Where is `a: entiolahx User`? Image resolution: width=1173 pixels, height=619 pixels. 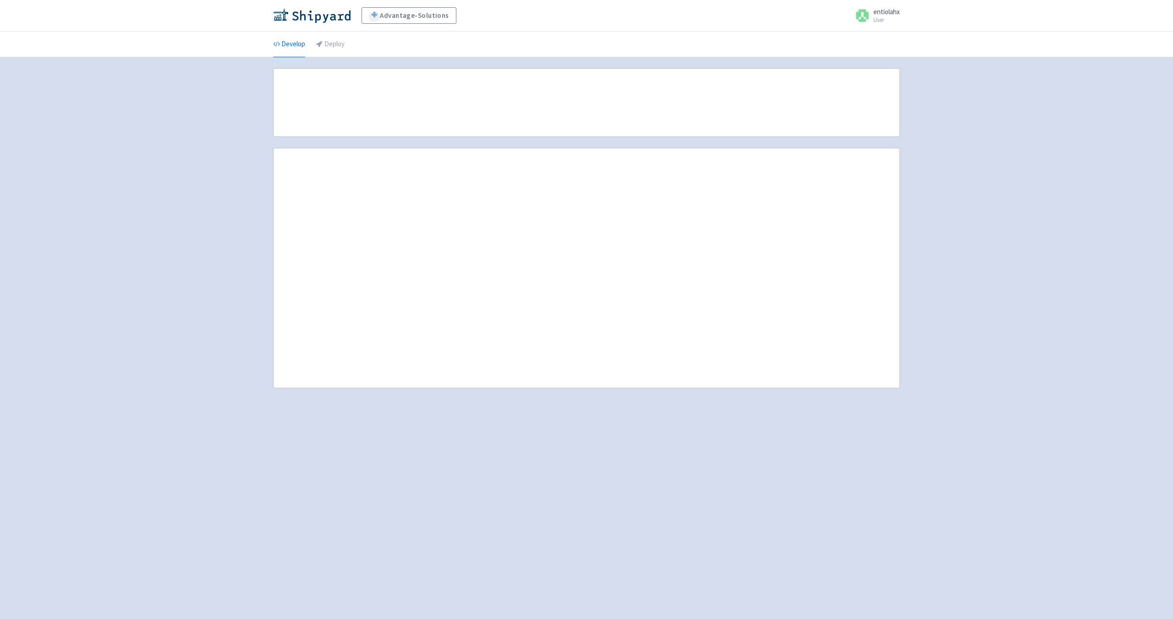
a: entiolahx User is located at coordinates (874, 16).